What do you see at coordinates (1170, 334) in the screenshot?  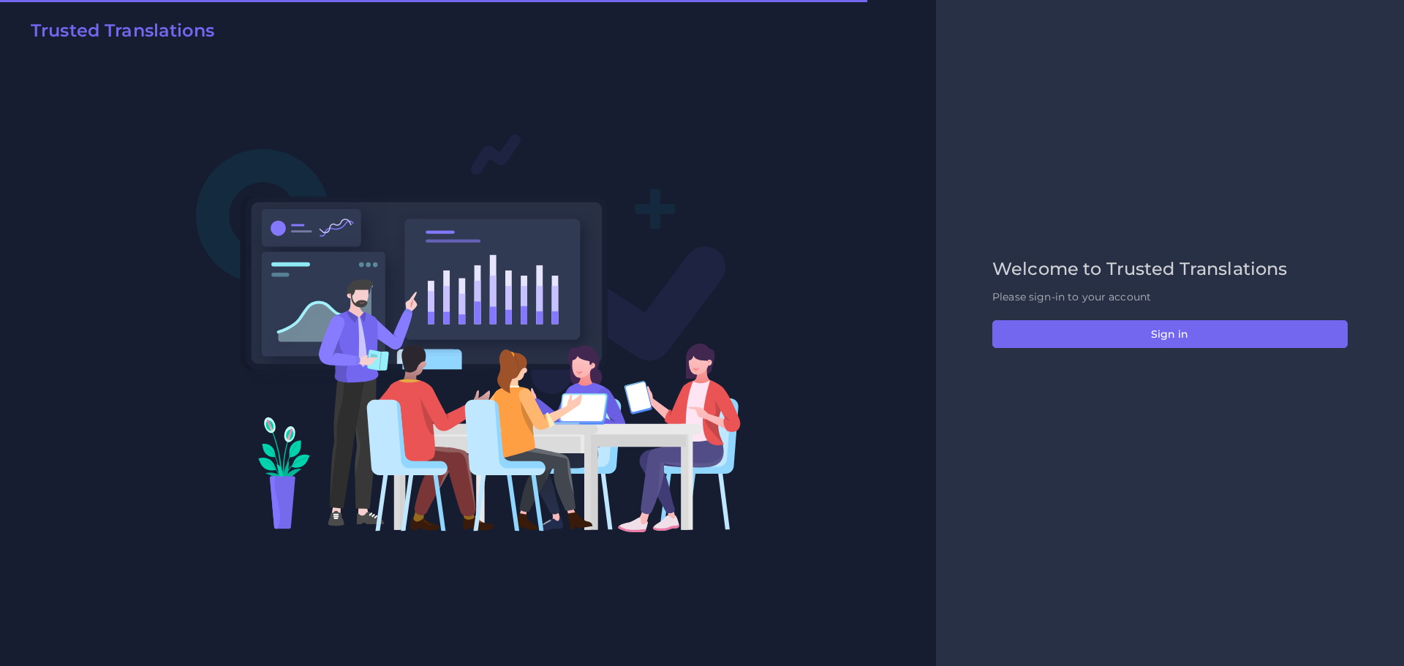 I see `button: Sign in` at bounding box center [1170, 334].